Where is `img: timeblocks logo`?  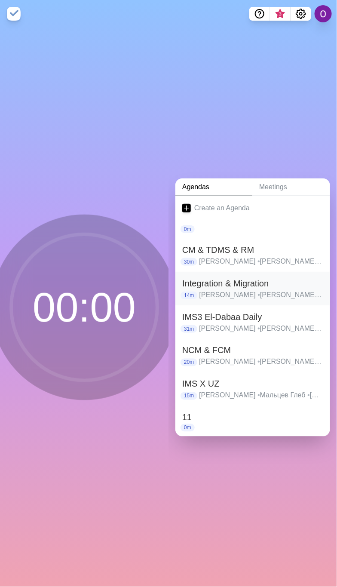
img: timeblocks logo is located at coordinates (14, 14).